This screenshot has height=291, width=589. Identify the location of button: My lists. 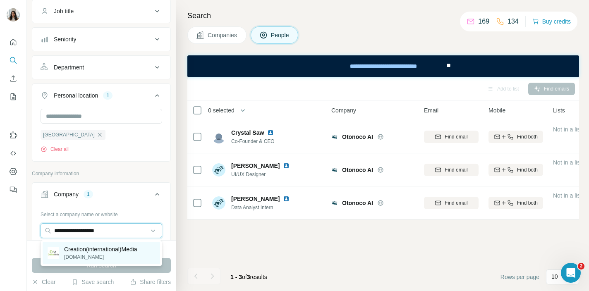
(13, 97).